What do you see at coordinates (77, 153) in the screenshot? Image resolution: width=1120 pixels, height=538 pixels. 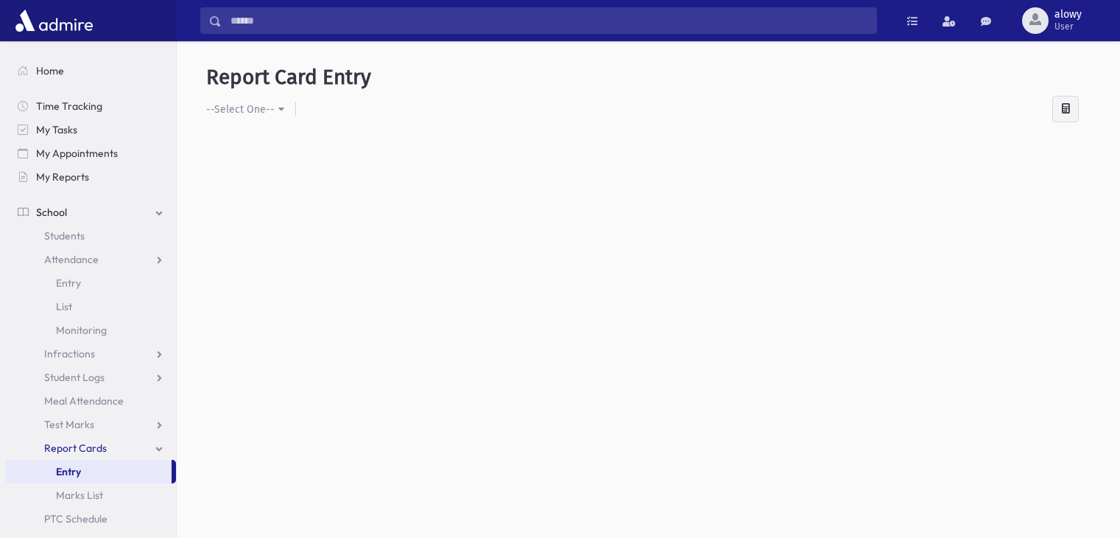 I see `span: My Appointments` at bounding box center [77, 153].